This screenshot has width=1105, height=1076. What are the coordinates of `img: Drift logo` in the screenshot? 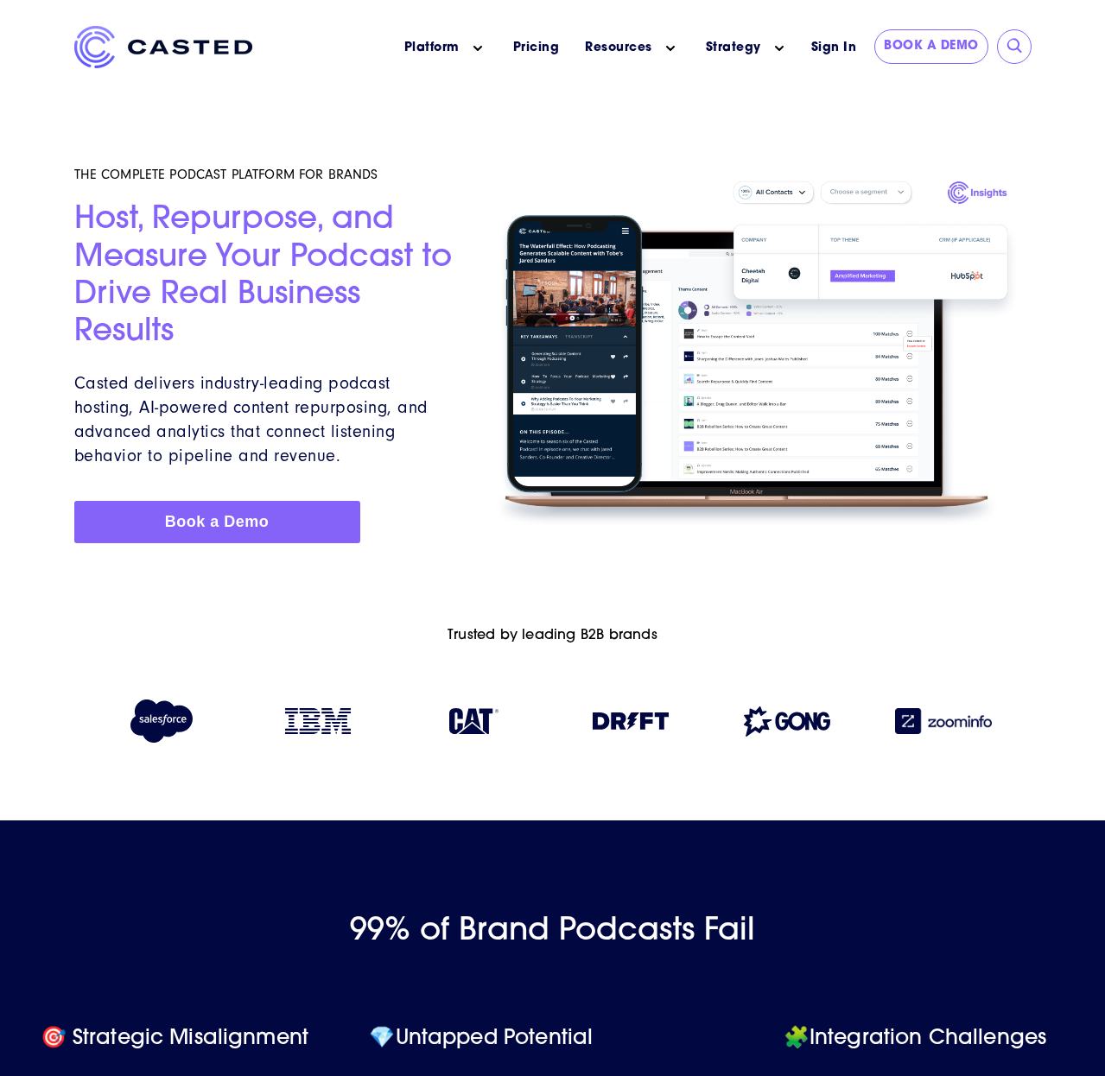 It's located at (630, 721).